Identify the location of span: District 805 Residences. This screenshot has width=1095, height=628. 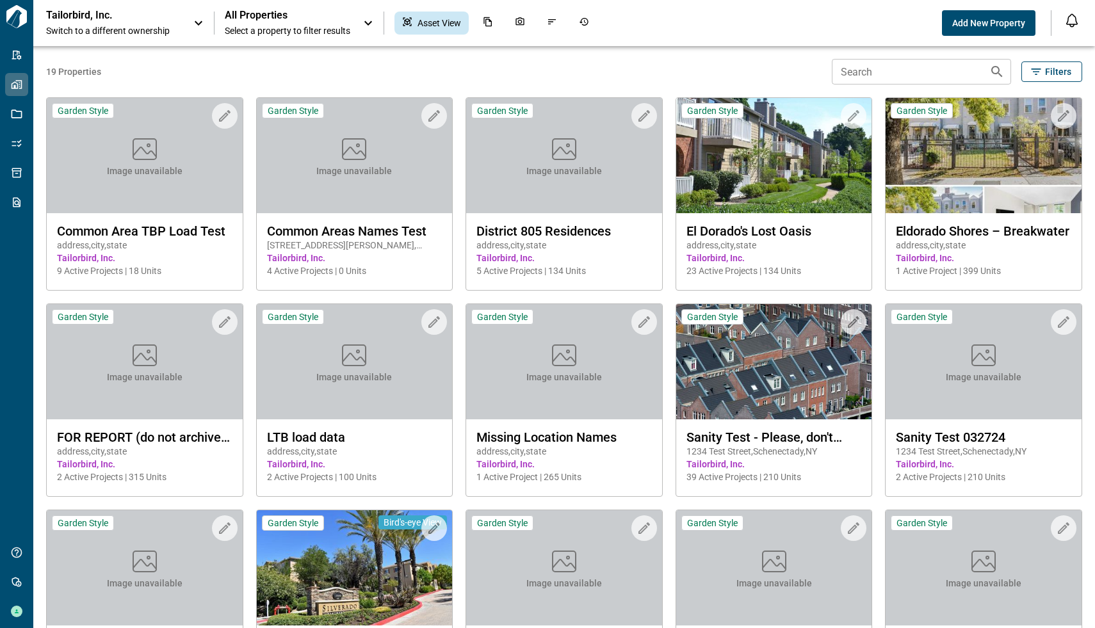
(564, 231).